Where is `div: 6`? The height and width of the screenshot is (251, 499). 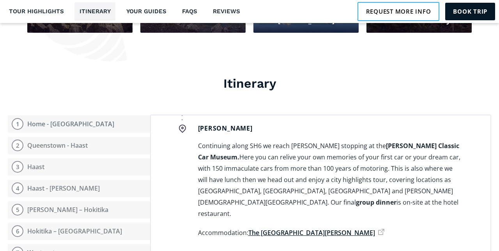 div: 6 is located at coordinates (18, 231).